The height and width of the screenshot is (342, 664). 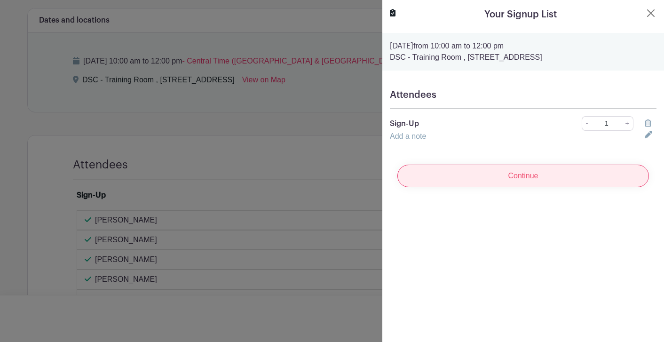 What do you see at coordinates (523, 95) in the screenshot?
I see `h5: Attendees` at bounding box center [523, 95].